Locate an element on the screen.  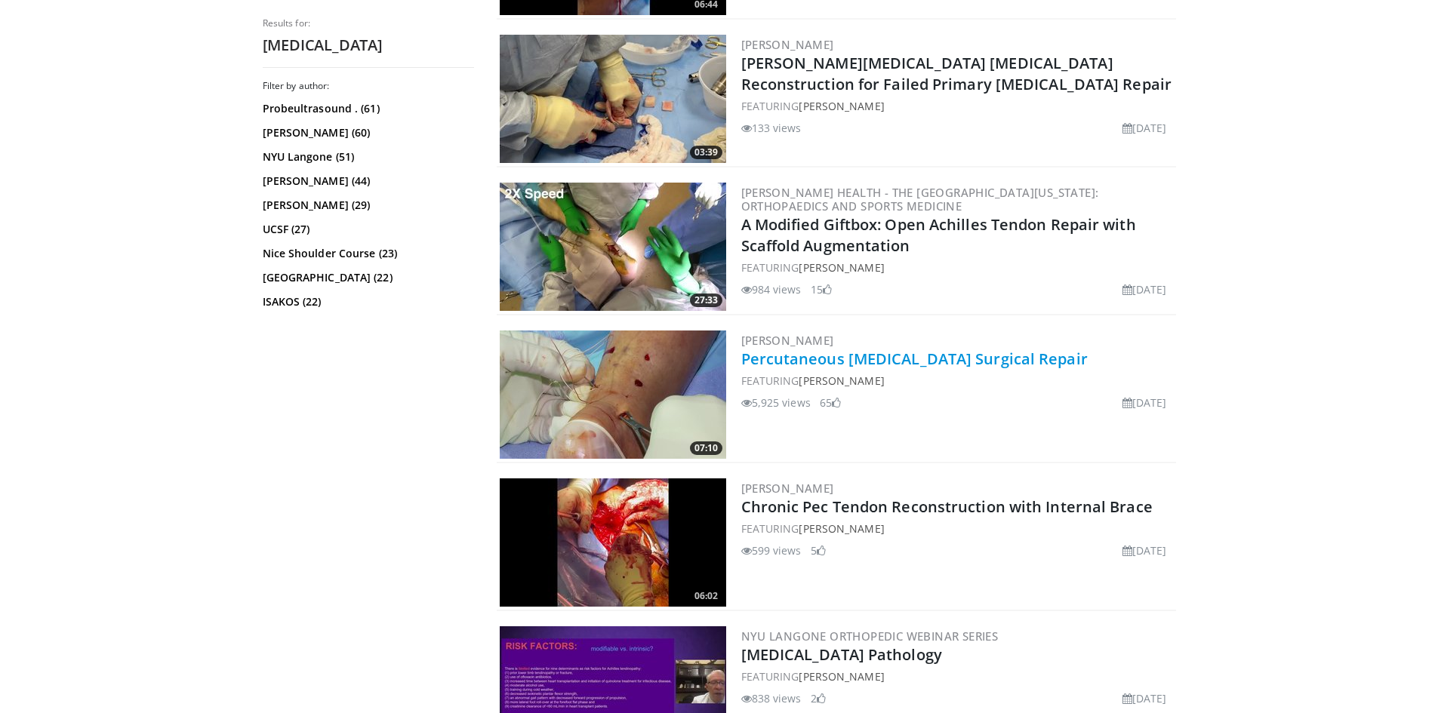
a: 06:02 is located at coordinates (613, 543).